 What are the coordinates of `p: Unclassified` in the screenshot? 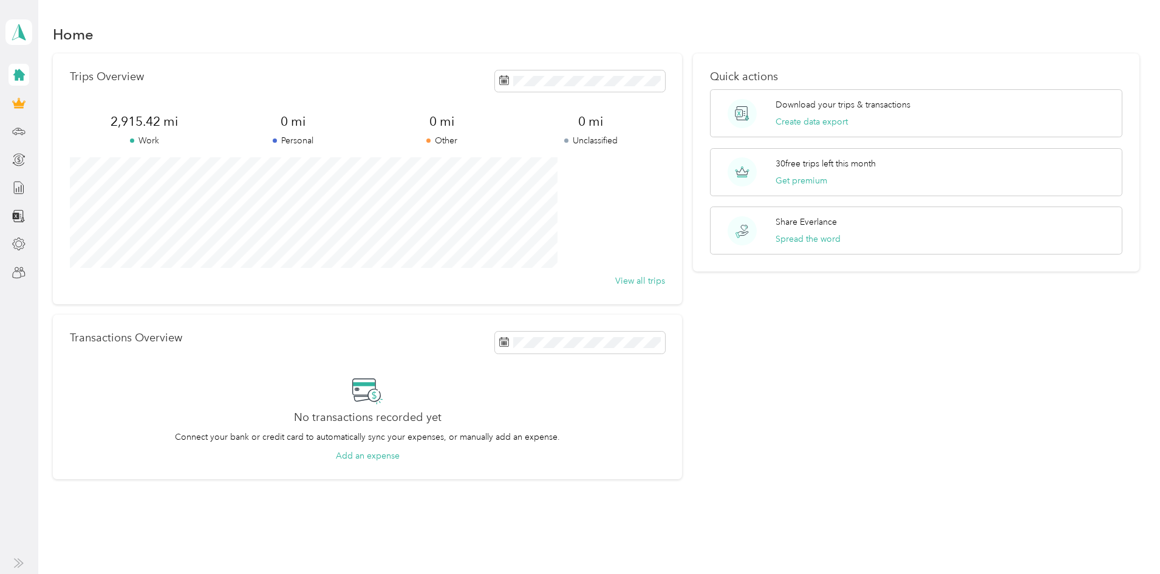 It's located at (591, 140).